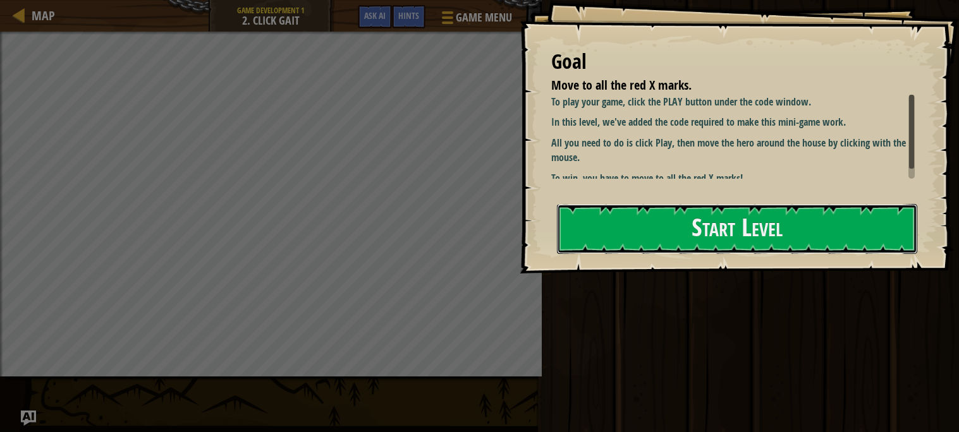  What do you see at coordinates (621, 85) in the screenshot?
I see `span: Move to all the red X marks.` at bounding box center [621, 85].